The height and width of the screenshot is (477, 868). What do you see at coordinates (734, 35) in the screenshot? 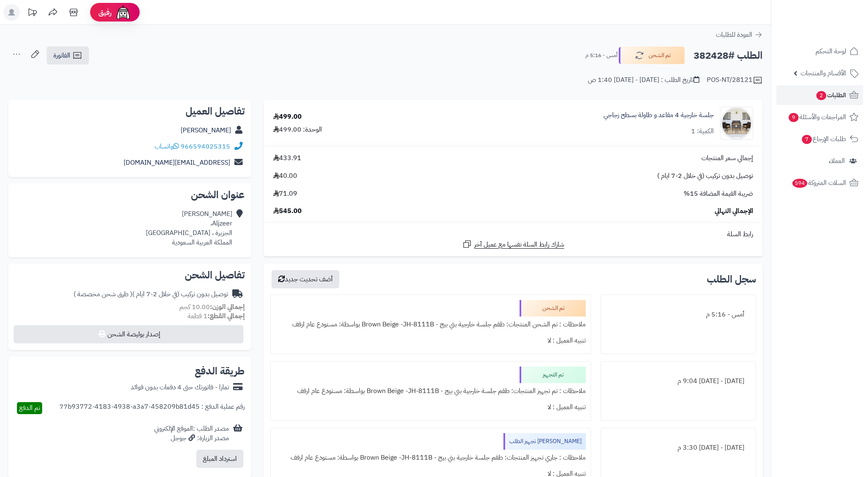
I see `span: العودة للطلبات` at bounding box center [734, 35].